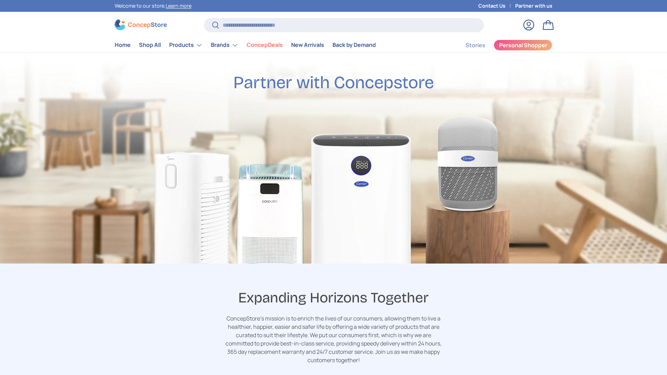 Image resolution: width=667 pixels, height=375 pixels. What do you see at coordinates (333, 83) in the screenshot?
I see `h2: Partner with Concepstore` at bounding box center [333, 83].